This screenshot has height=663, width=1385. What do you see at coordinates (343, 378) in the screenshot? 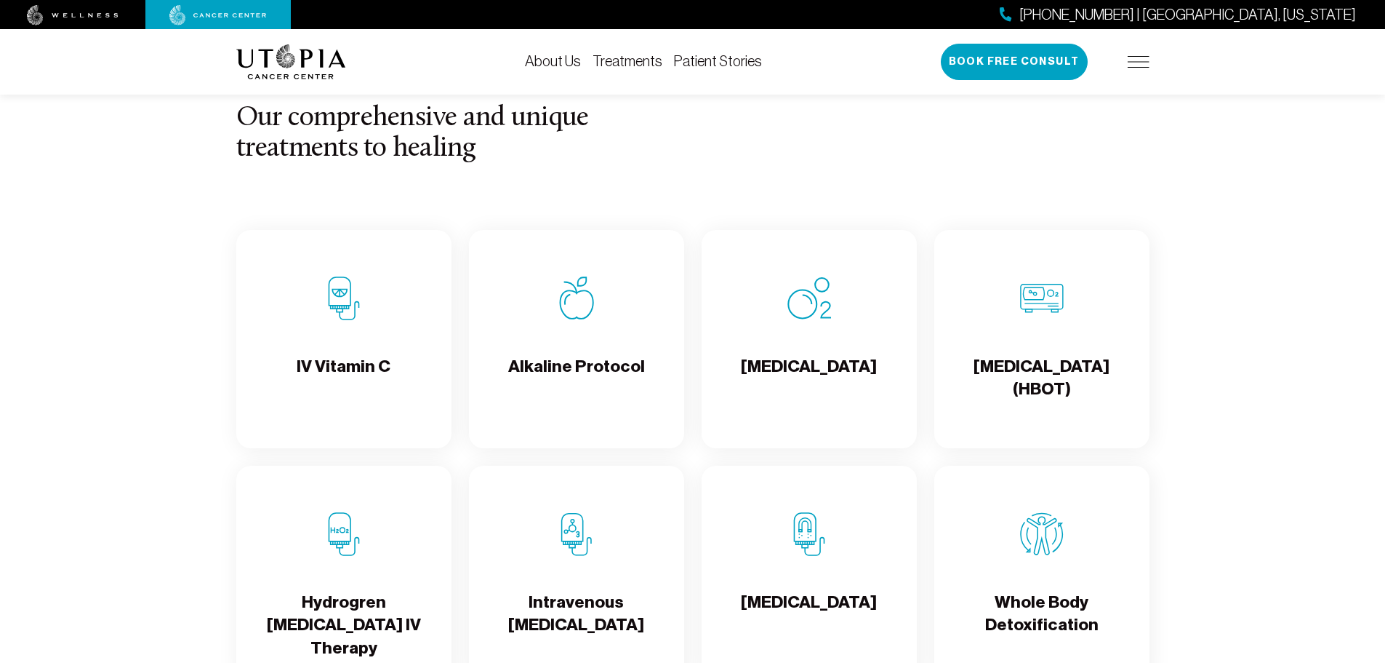
I see `h4: IV Vitamin C` at bounding box center [343, 378].